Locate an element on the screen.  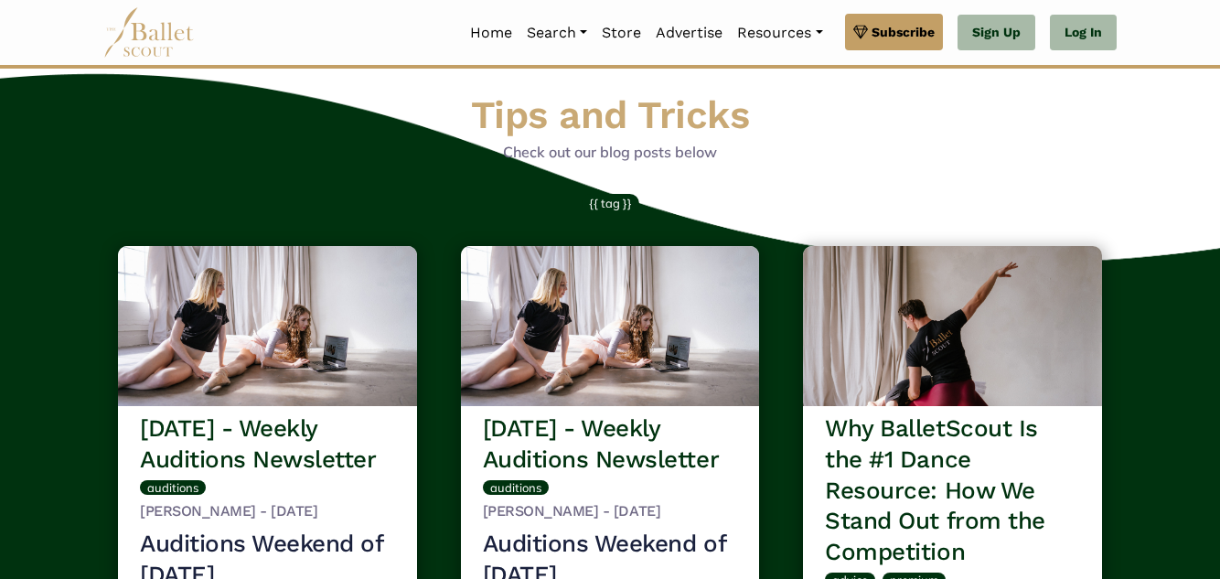
a: Log In is located at coordinates (1083, 33).